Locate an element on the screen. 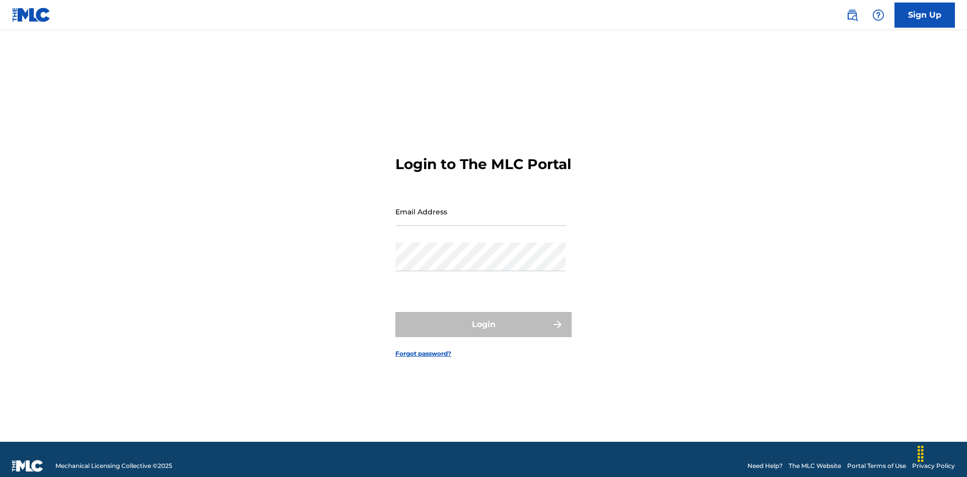 Image resolution: width=967 pixels, height=477 pixels. a: Forgot password? is located at coordinates (423, 354).